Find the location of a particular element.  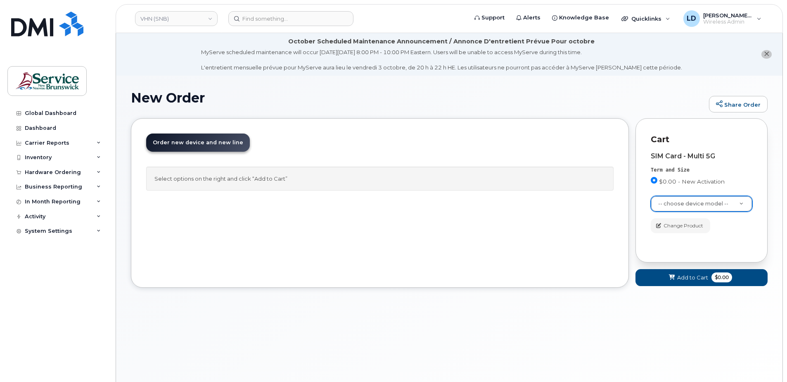

a: -- choose device model -- is located at coordinates (702, 204).